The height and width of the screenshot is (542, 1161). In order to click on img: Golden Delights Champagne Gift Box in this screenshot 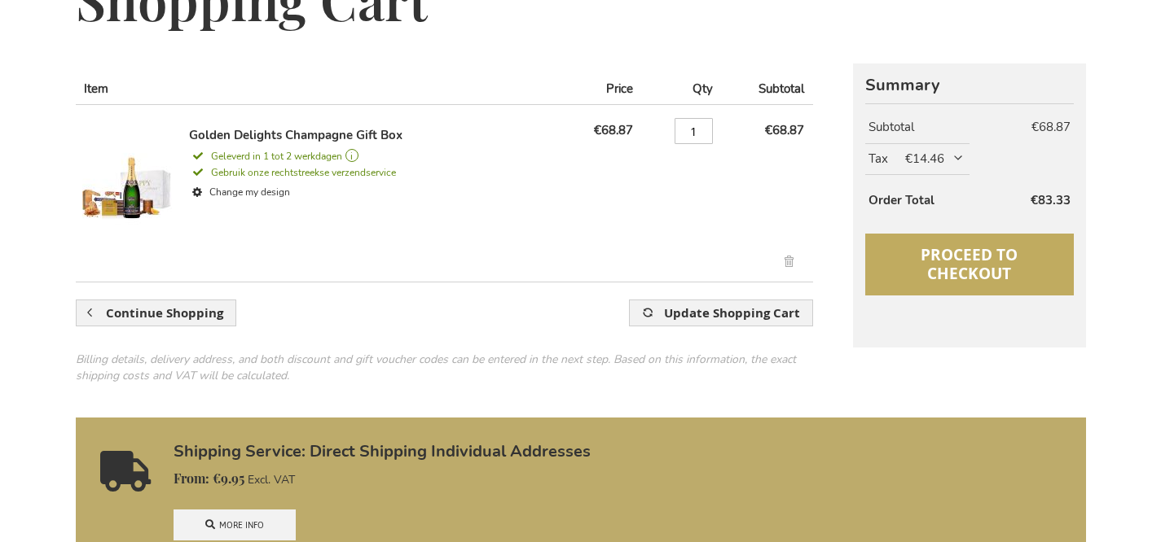, I will do `click(127, 192)`.